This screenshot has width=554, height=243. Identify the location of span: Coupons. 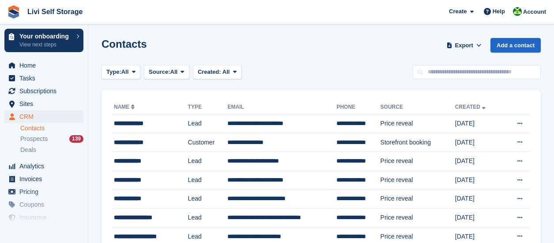
(46, 204).